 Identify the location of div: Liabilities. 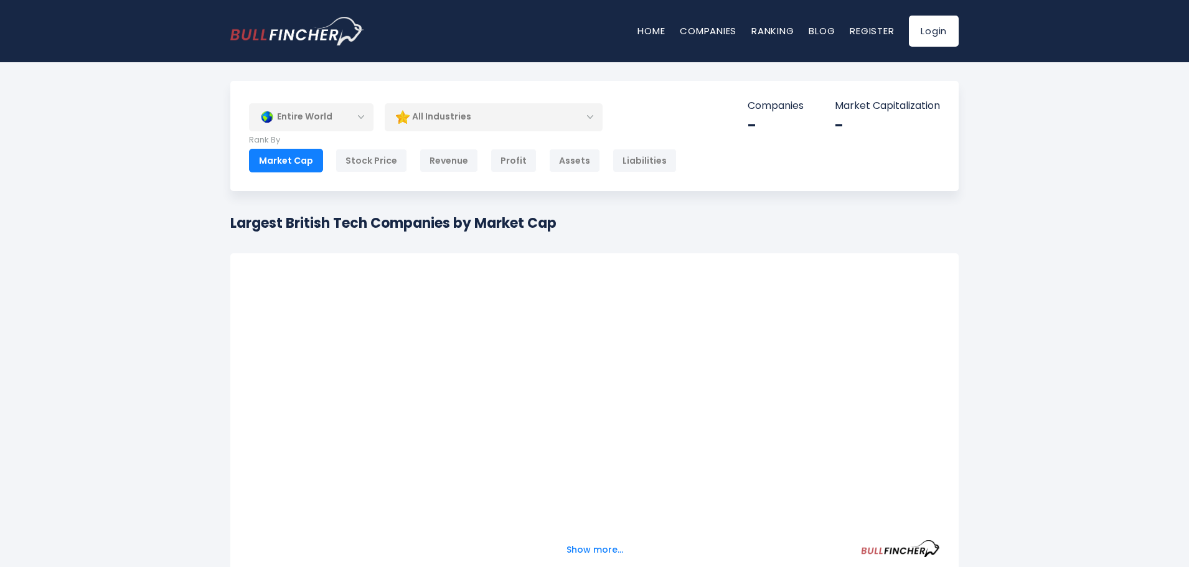
(645, 161).